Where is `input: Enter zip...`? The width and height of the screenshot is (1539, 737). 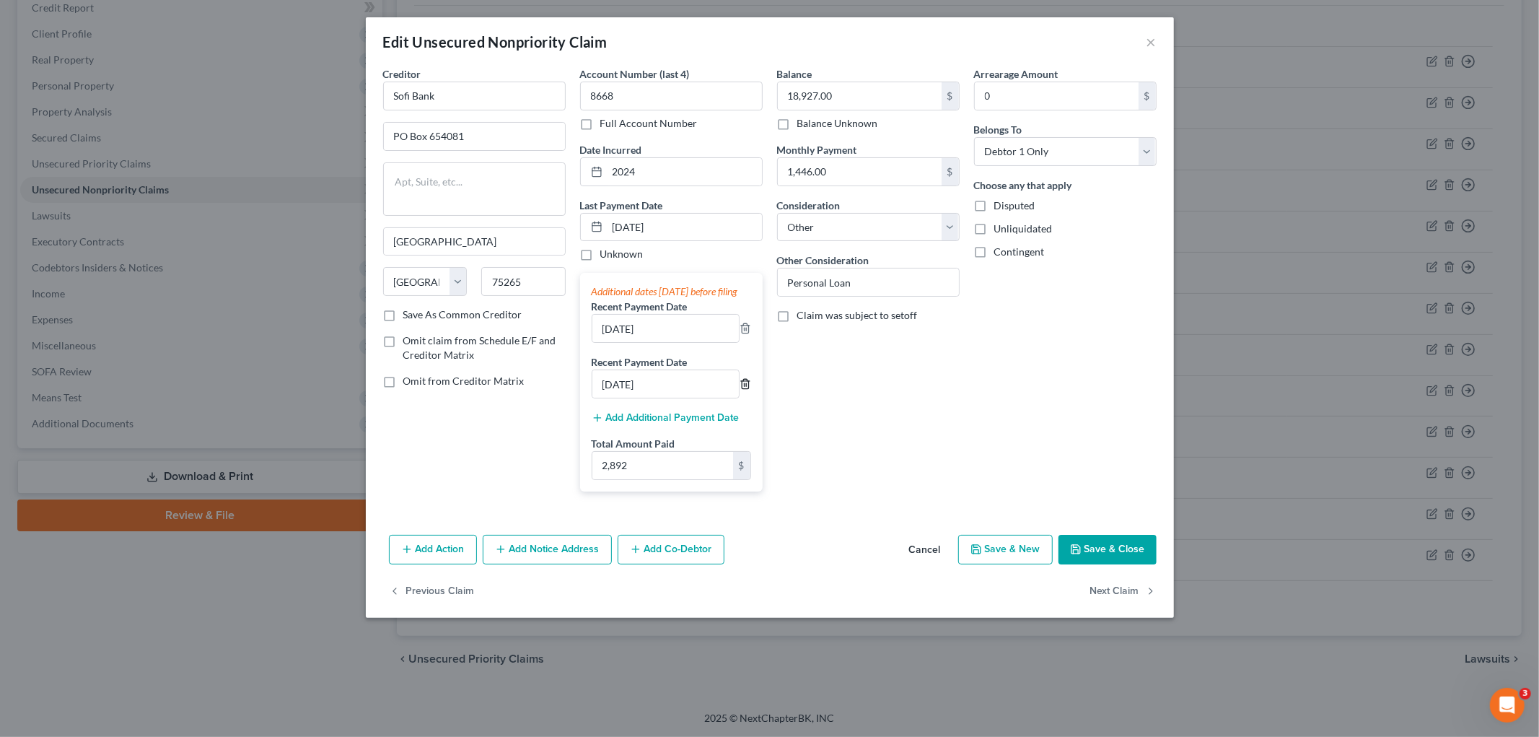 input: Enter zip... is located at coordinates (523, 281).